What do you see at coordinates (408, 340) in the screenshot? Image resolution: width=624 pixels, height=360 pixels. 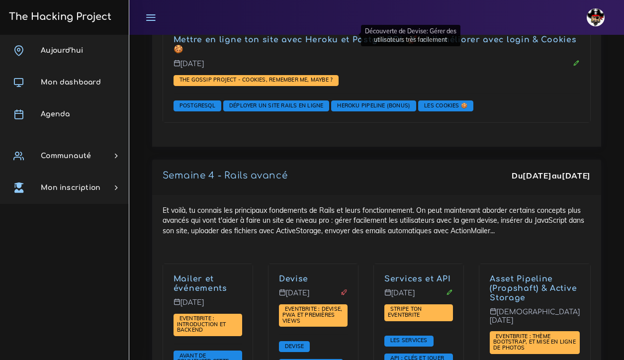 I see `span: Les services` at bounding box center [408, 340].